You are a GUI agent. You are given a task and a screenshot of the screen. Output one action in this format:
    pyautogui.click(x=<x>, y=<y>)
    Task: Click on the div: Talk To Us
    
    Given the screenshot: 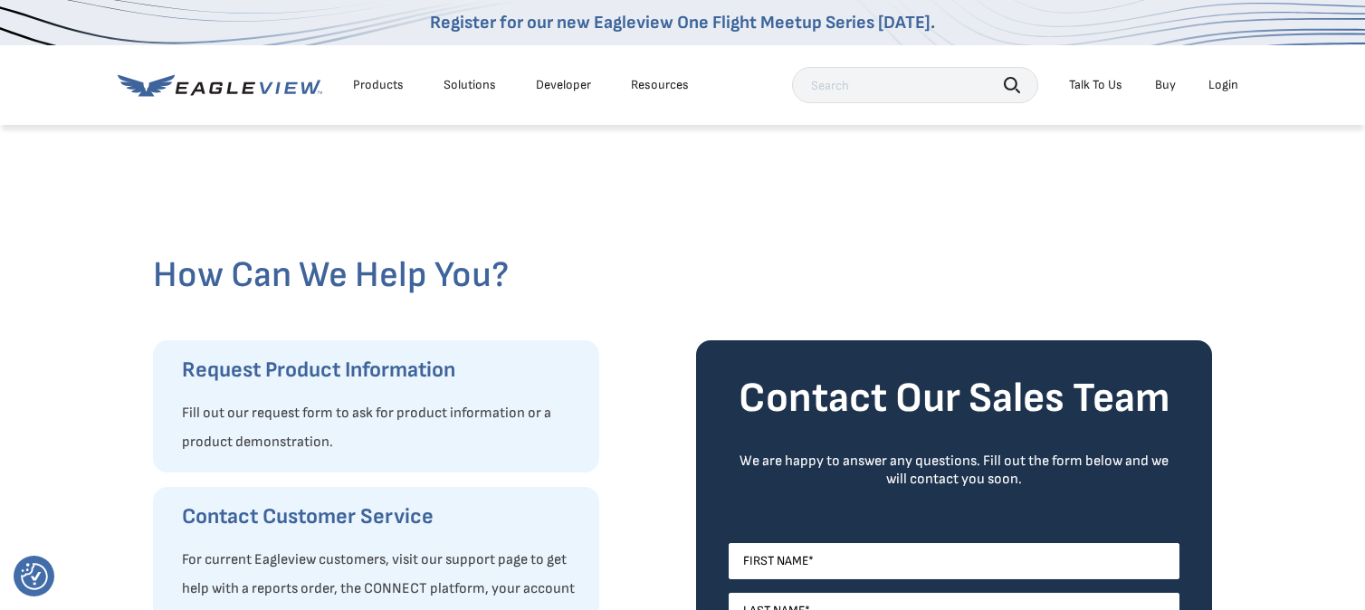 What is the action you would take?
    pyautogui.click(x=1095, y=85)
    